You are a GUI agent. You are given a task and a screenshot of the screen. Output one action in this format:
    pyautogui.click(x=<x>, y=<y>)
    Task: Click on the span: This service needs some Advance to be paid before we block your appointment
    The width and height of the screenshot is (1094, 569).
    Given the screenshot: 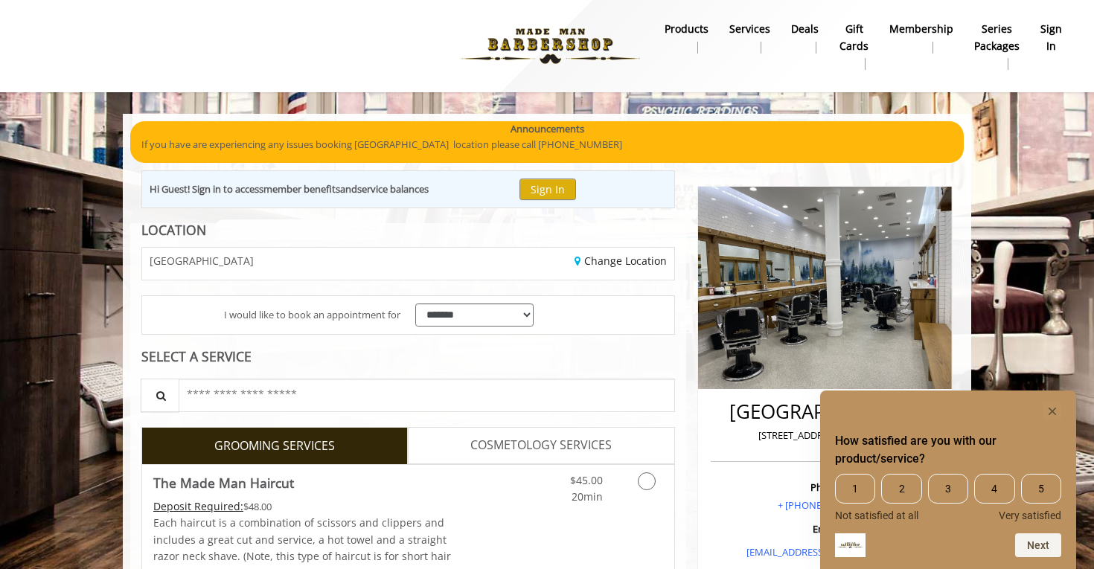 What is the action you would take?
    pyautogui.click(x=198, y=506)
    